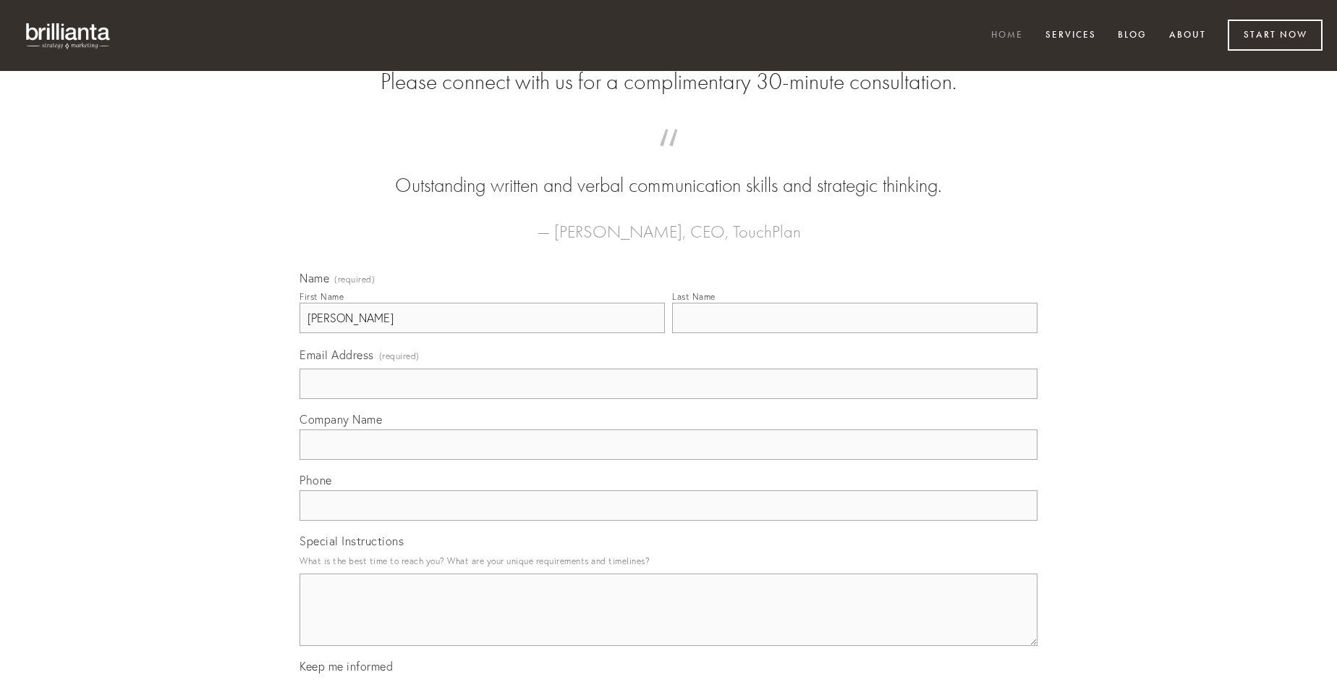  What do you see at coordinates (314, 278) in the screenshot?
I see `span: Name` at bounding box center [314, 278].